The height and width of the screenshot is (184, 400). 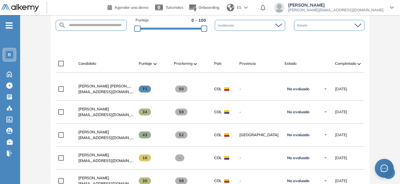 What do you see at coordinates (199, 20) in the screenshot?
I see `span: 0 - 100` at bounding box center [199, 20].